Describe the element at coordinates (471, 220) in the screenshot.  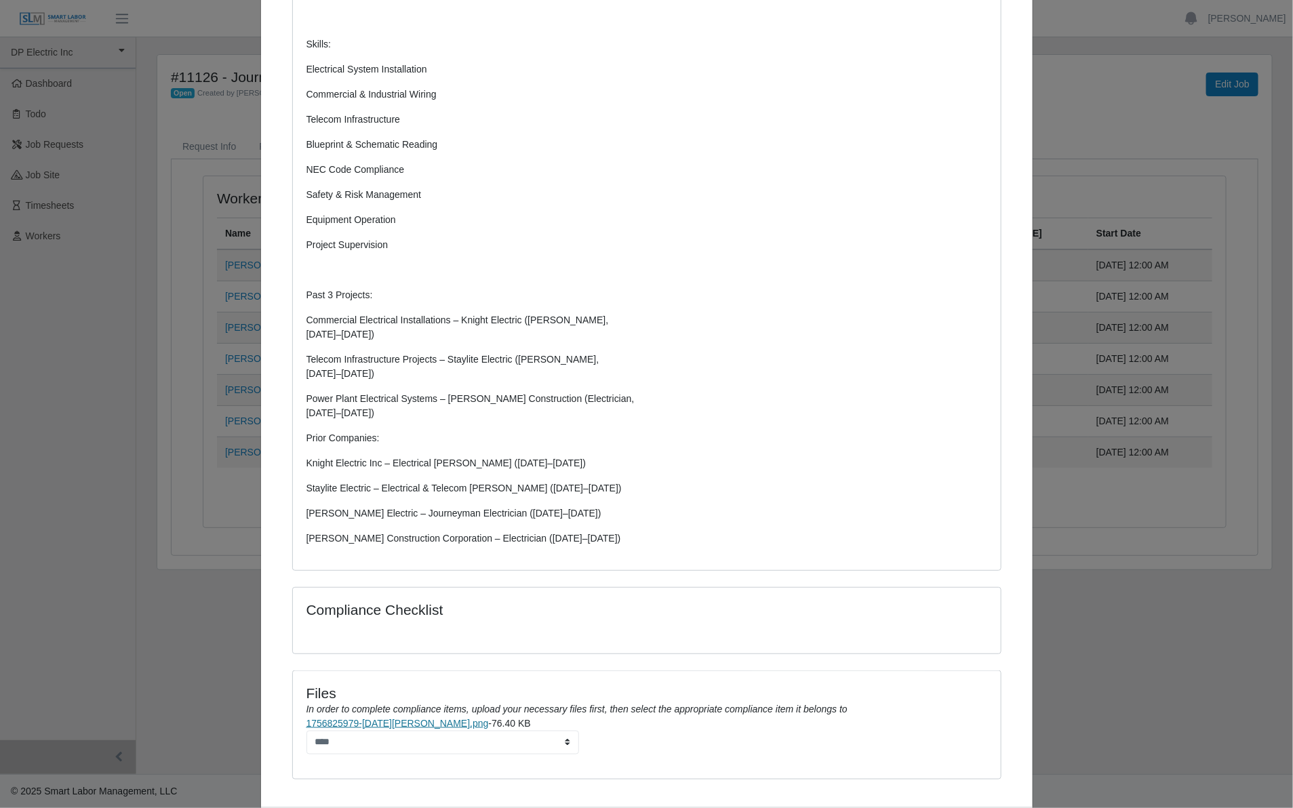
I see `p: Equipment Operation` at that location.